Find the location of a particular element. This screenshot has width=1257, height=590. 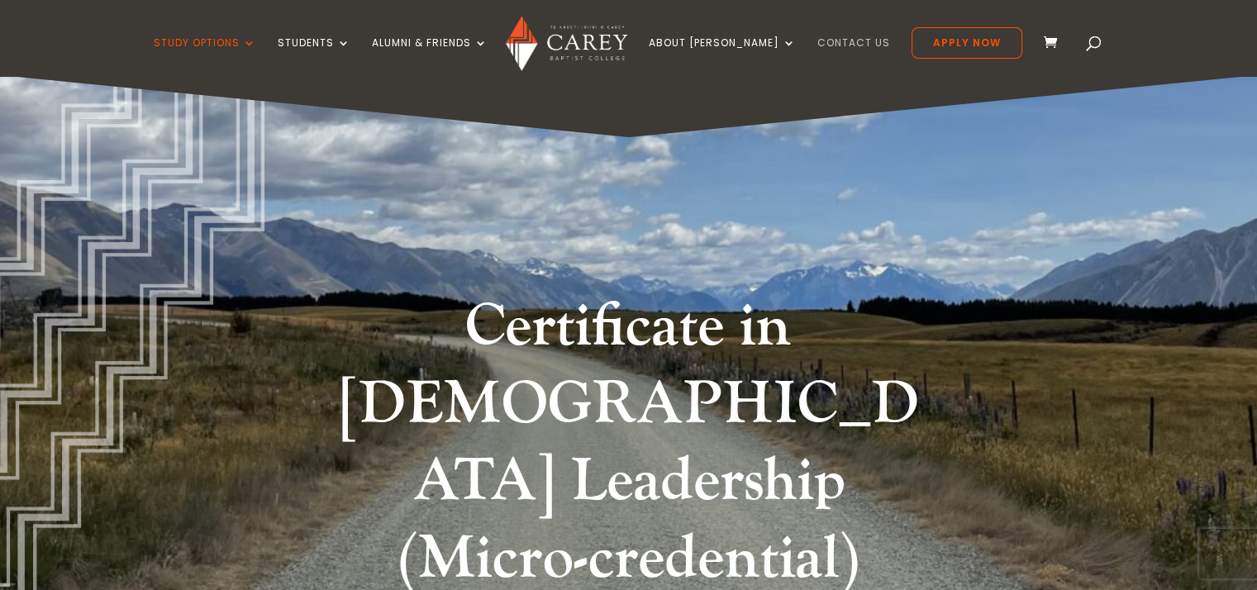

a: Apply Now is located at coordinates (967, 43).